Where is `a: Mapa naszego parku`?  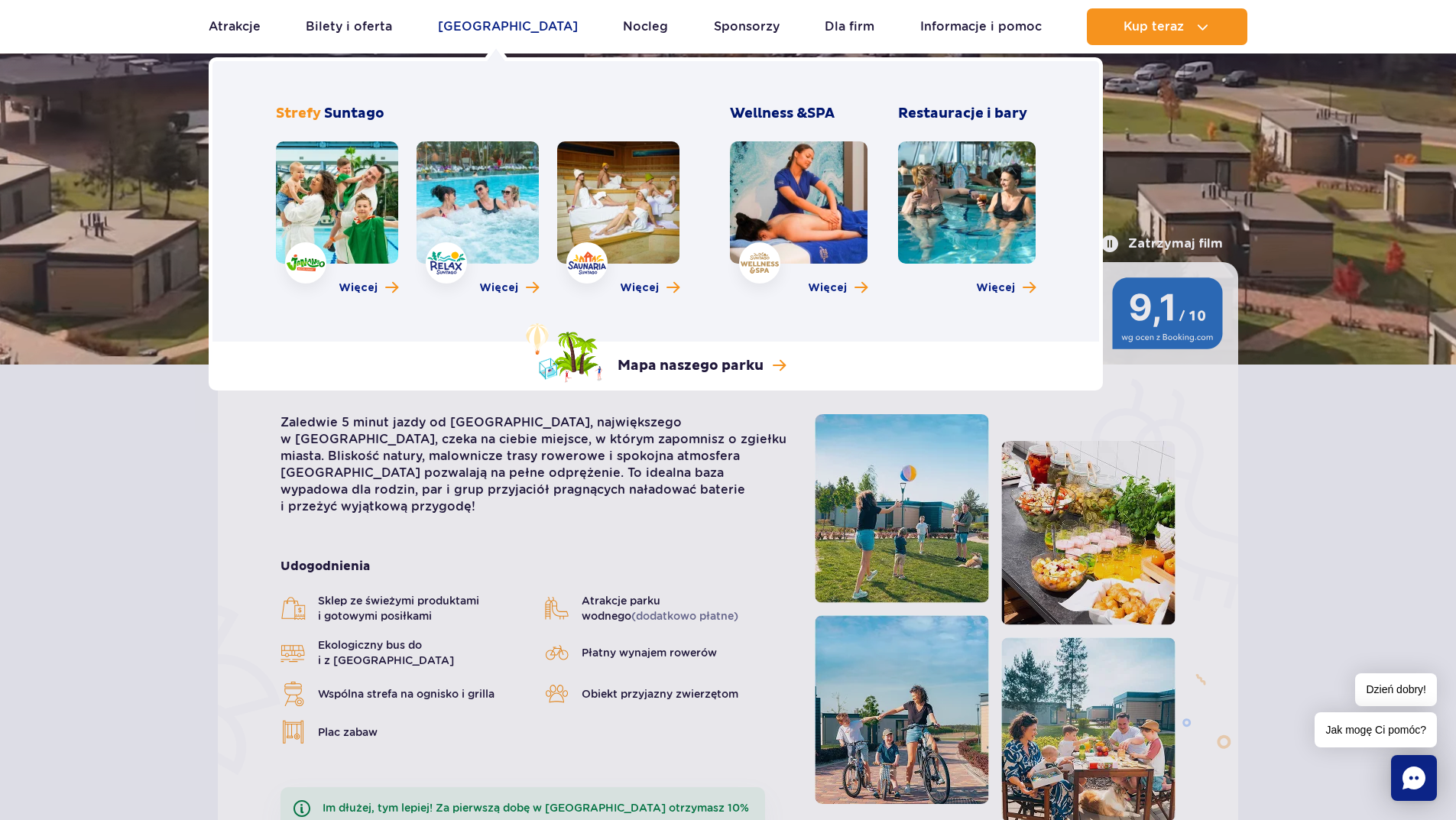
a: Mapa naszego parku is located at coordinates (655, 353).